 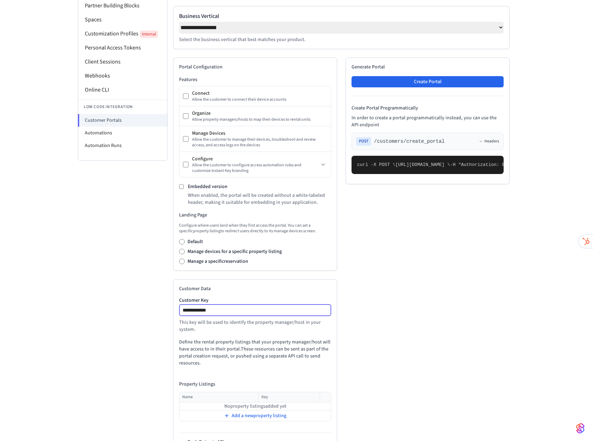 I want to click on div: Allow the customer to configure access automation rules and customize Instant Key branding, so click(x=256, y=168).